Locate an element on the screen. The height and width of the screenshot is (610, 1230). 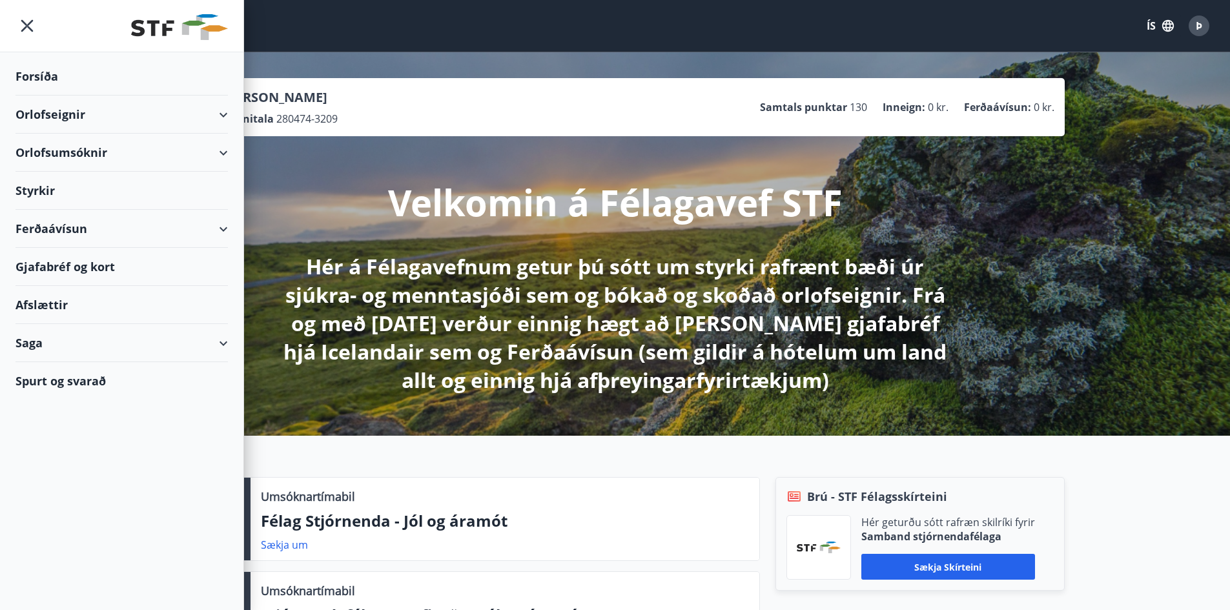
img: union_logo is located at coordinates (179, 27).